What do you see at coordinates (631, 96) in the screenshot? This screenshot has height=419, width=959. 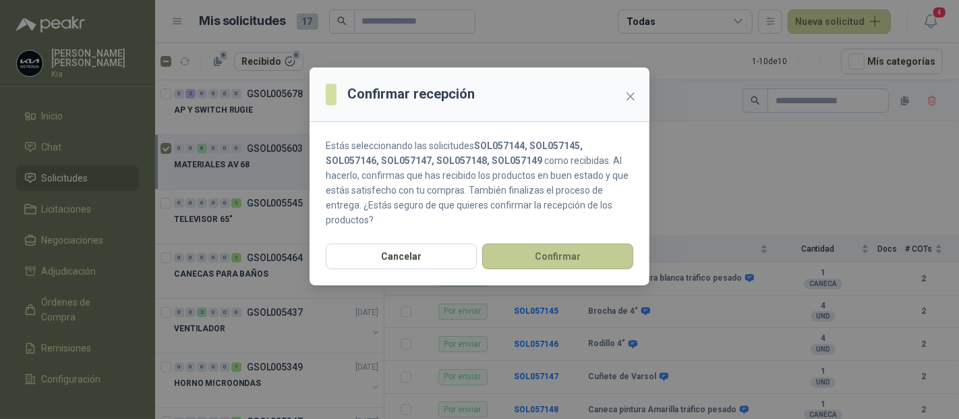 I see `button: Close` at bounding box center [631, 96].